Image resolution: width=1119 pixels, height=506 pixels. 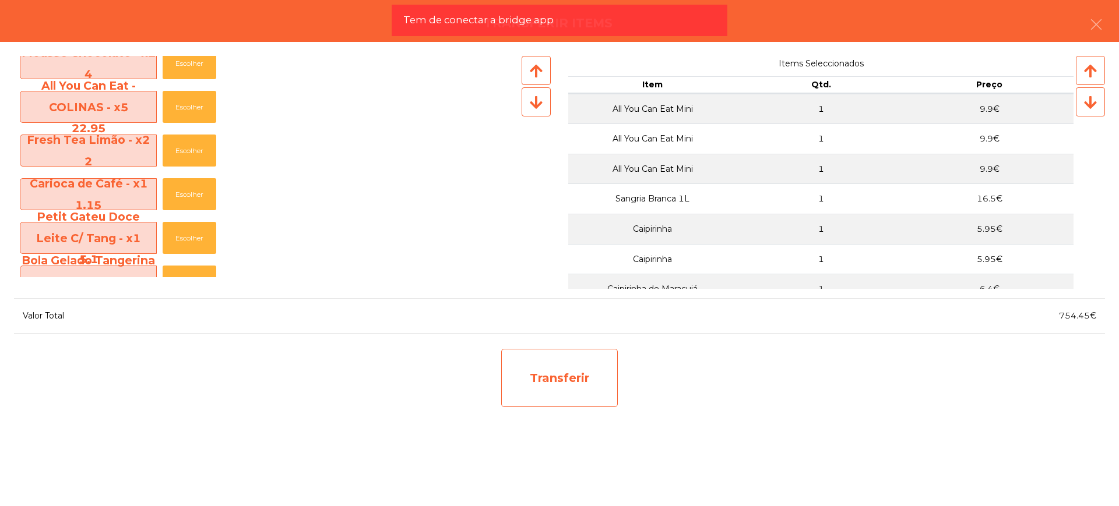 I want to click on td: 16.5€, so click(x=989, y=199).